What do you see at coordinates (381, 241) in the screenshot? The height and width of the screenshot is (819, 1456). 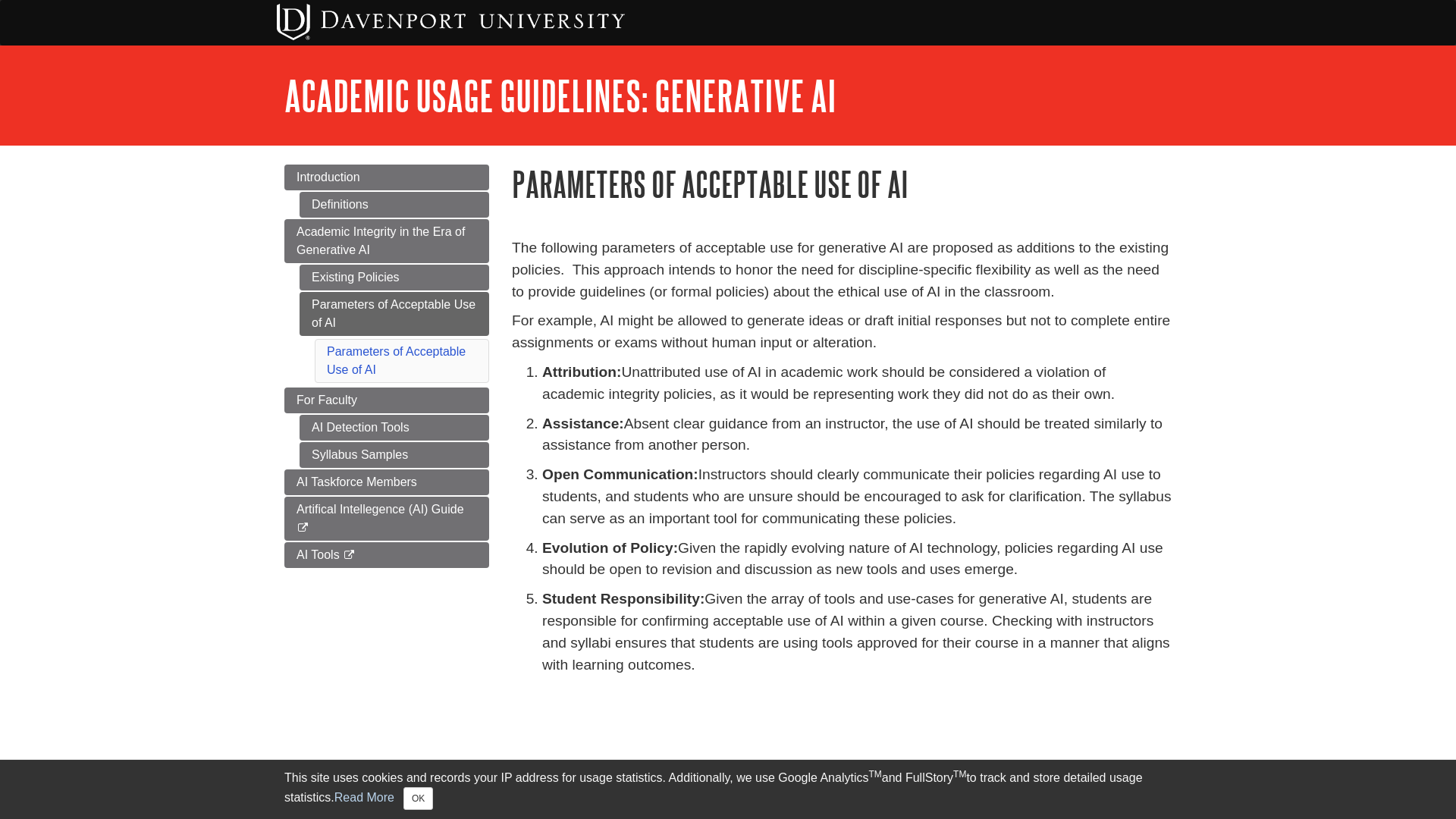 I see `span: Academic Integrity in the Era of Generative AI` at bounding box center [381, 241].